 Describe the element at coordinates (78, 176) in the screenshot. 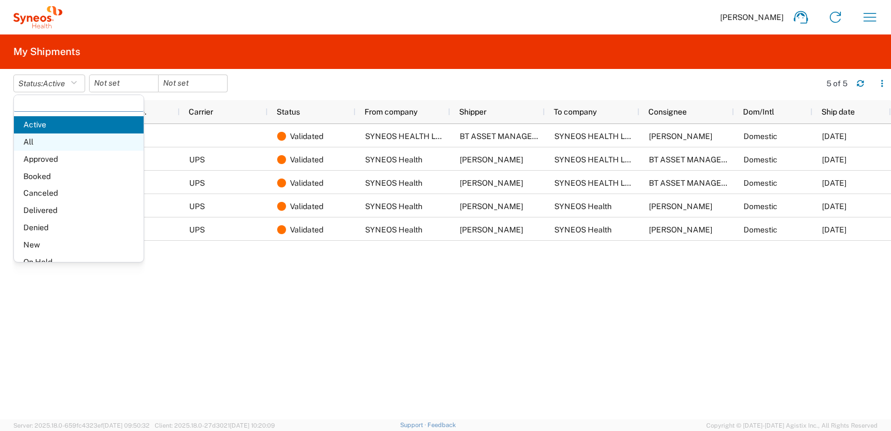

I see `span: Booked` at that location.